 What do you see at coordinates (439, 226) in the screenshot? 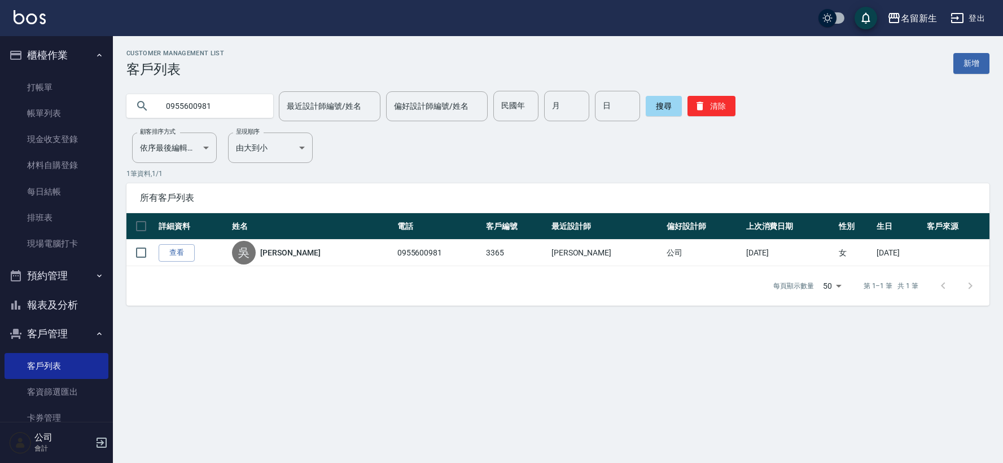
I see `th: 電話` at bounding box center [439, 226].